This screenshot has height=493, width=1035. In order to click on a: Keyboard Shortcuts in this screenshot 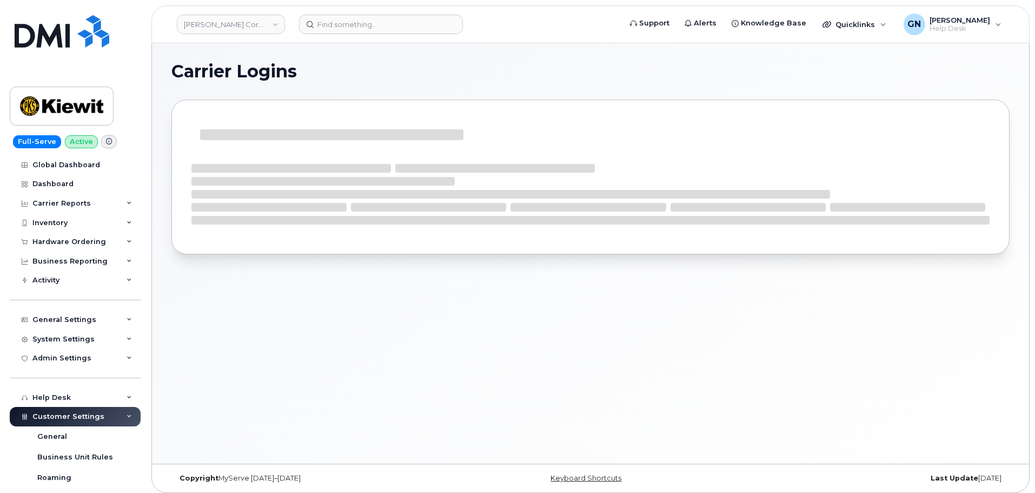, I will do `click(586, 478)`.